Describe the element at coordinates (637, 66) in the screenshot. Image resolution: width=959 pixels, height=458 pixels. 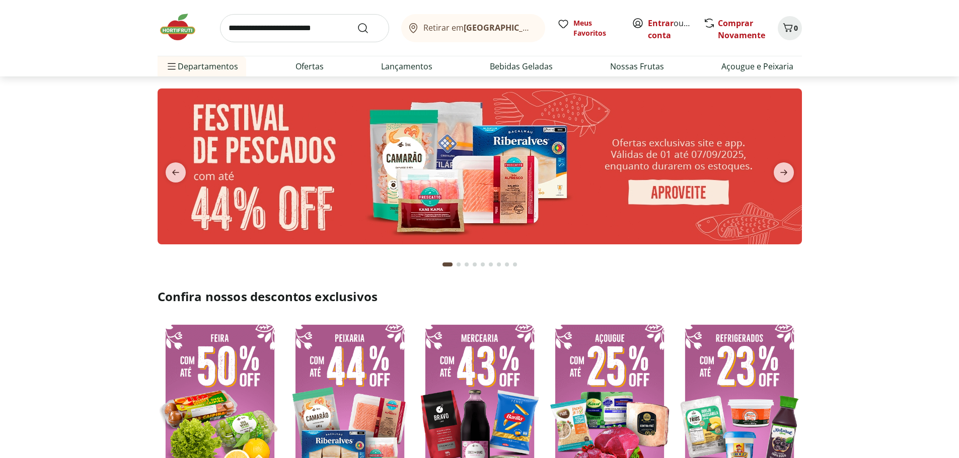
I see `a: Nossas Frutas` at that location.